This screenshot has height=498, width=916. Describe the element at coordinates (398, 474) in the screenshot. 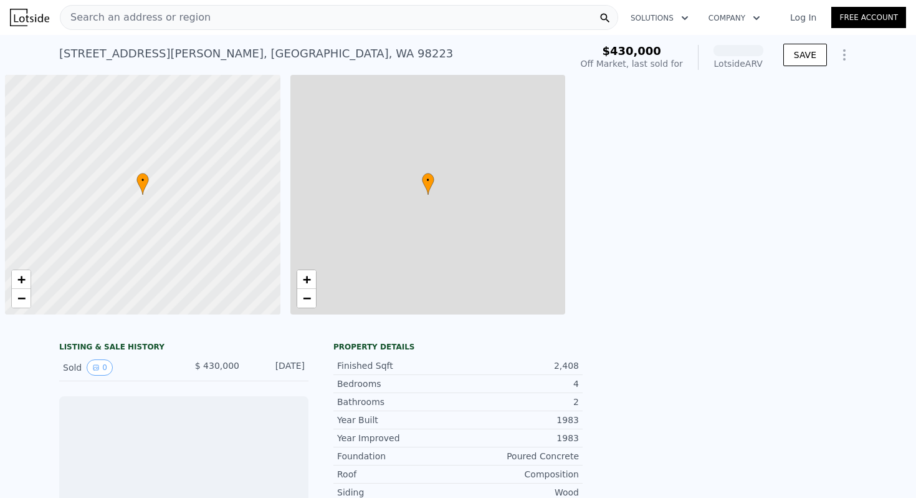

I see `div: Roof` at that location.